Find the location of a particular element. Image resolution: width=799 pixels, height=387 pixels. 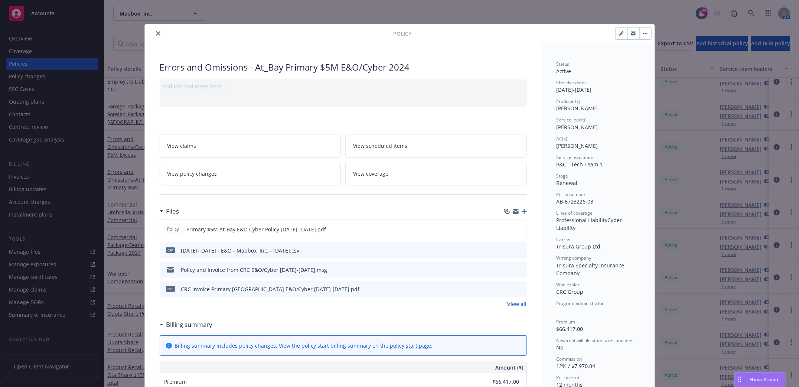

a: View policy changes is located at coordinates (250, 173).